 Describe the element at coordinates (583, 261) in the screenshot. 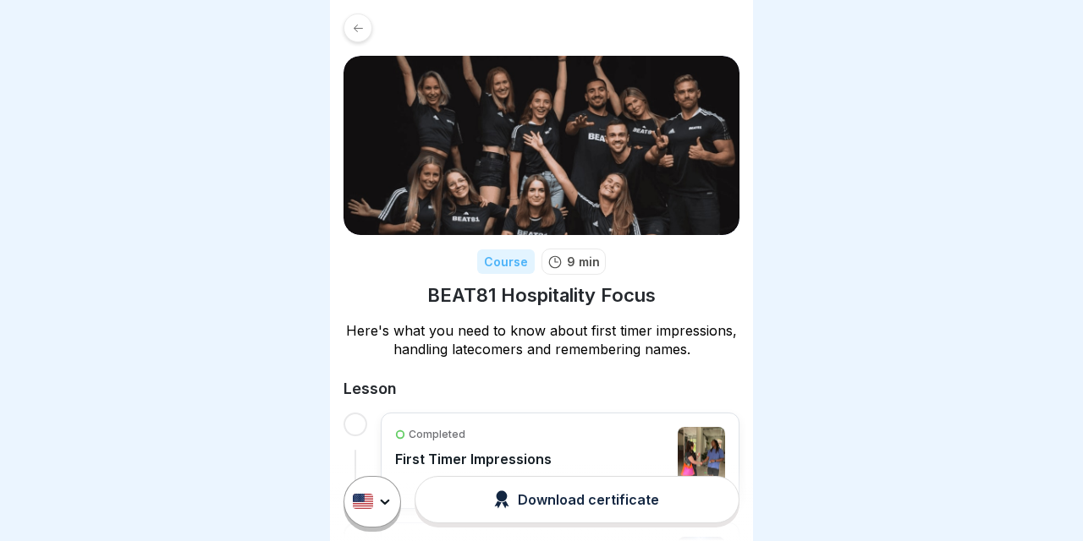

I see `p: 9 min` at that location.